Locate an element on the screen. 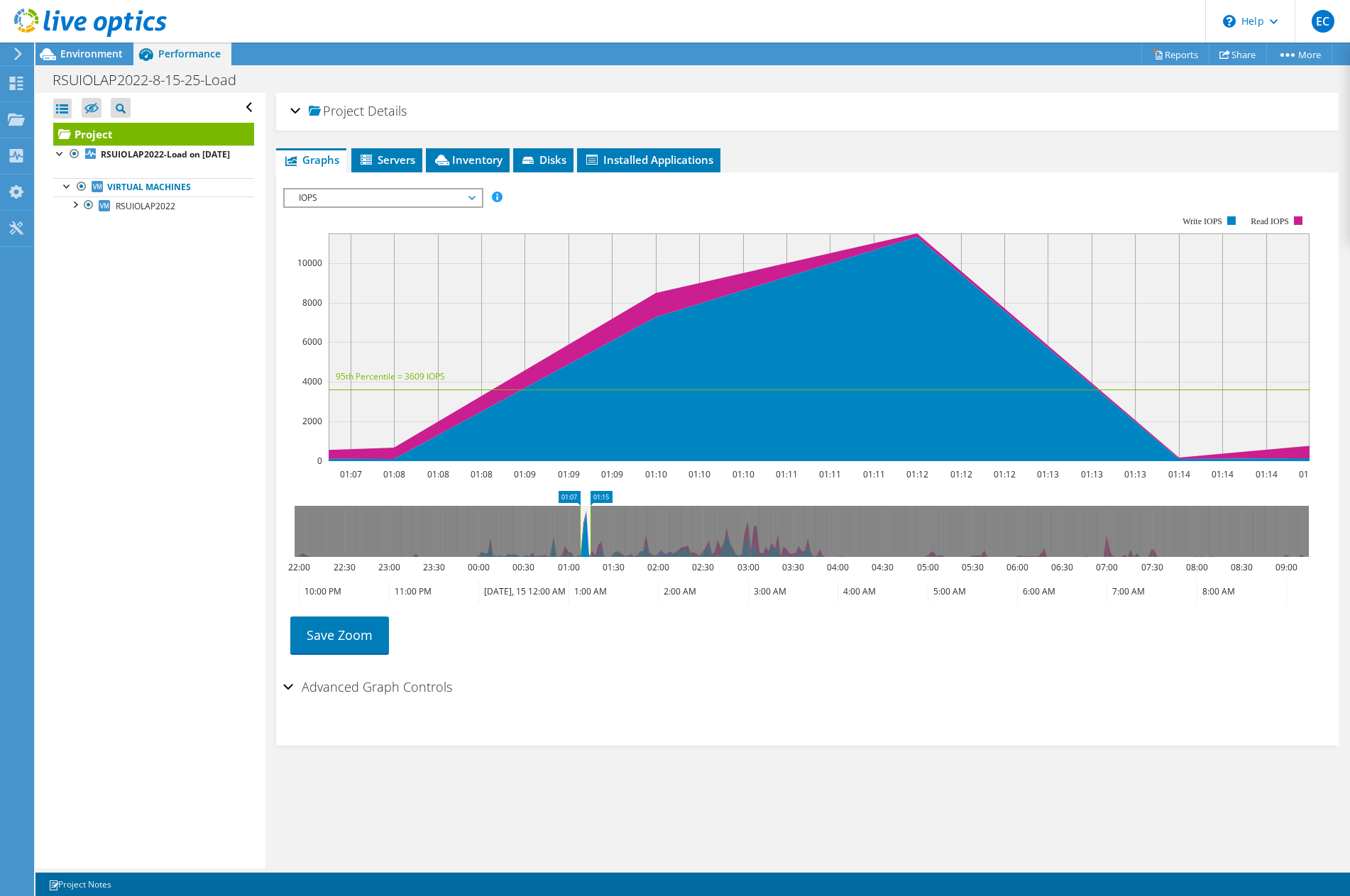  text: 06:30 is located at coordinates (1061, 567).